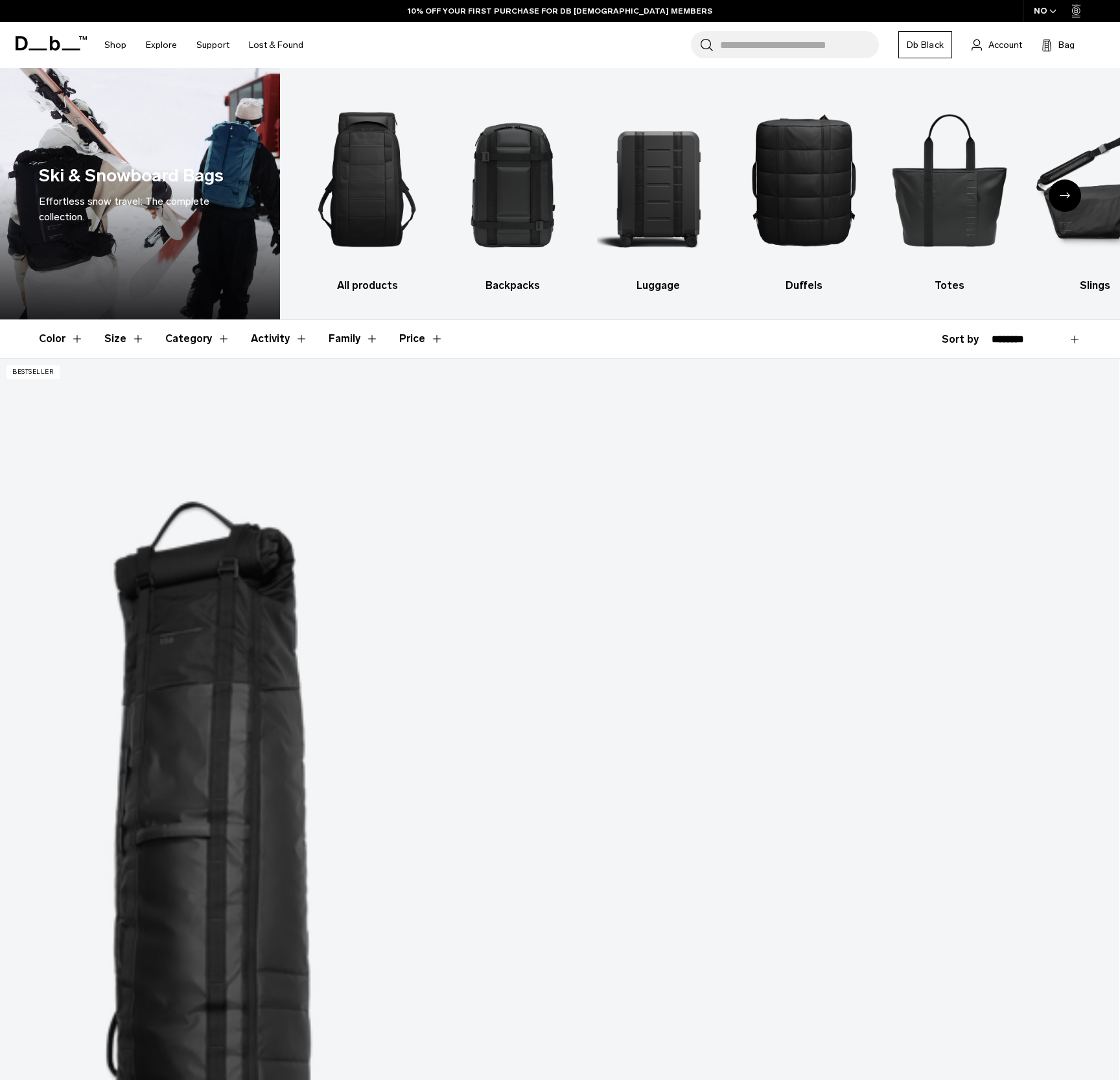 This screenshot has width=1120, height=1080. What do you see at coordinates (1065, 196) in the screenshot?
I see `div: Next slide` at bounding box center [1065, 196].